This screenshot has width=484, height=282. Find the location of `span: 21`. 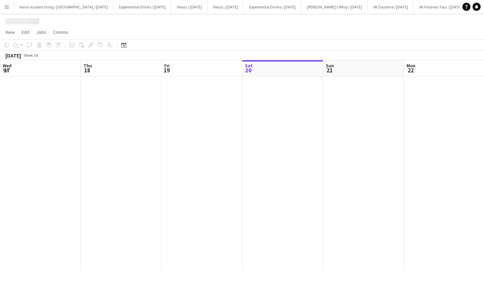

span: 21 is located at coordinates (329, 70).